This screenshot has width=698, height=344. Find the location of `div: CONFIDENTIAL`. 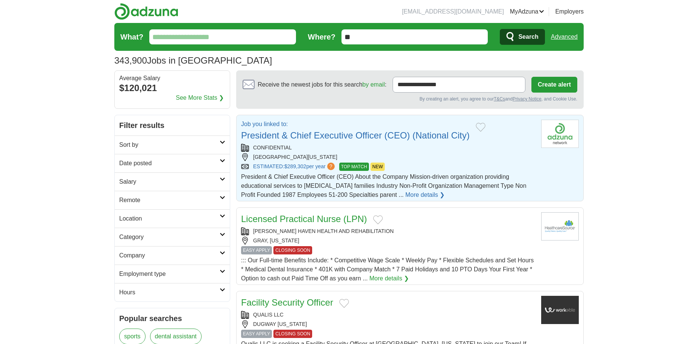

div: CONFIDENTIAL is located at coordinates (388, 147).